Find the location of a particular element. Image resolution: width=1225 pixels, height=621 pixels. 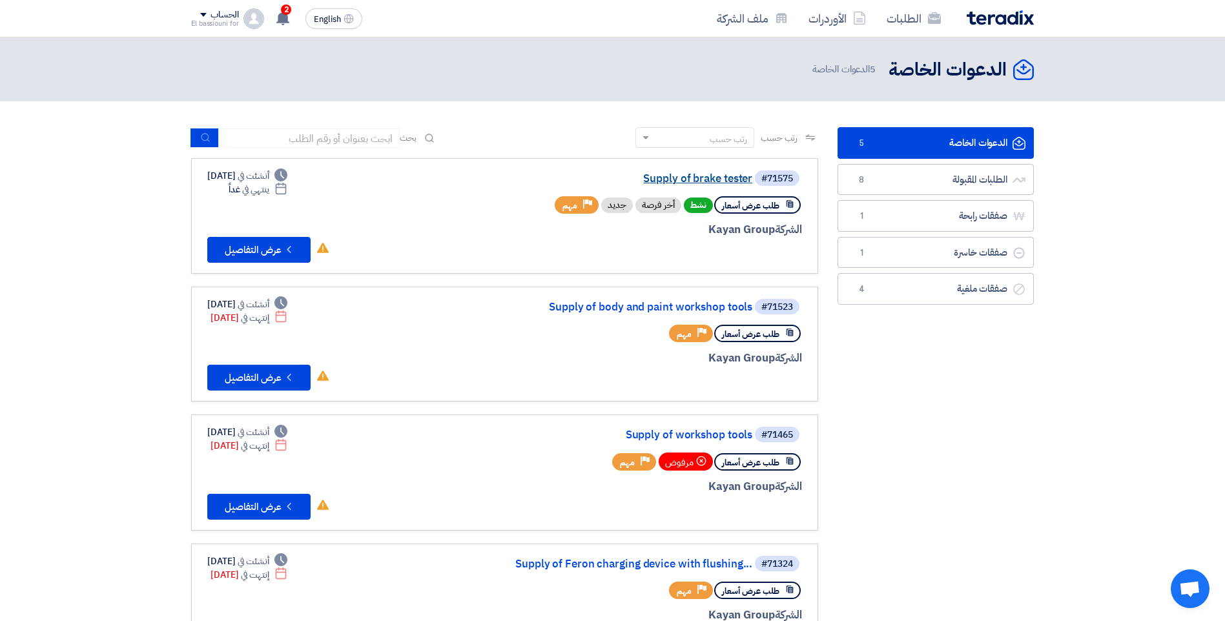

div: أخر فرصة is located at coordinates (658, 205).